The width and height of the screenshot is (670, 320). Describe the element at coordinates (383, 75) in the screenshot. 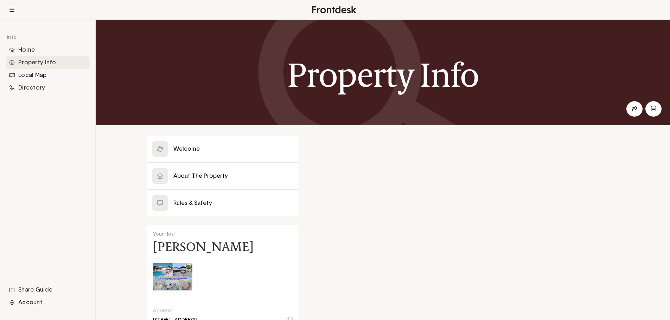

I see `h1: Property Info` at that location.